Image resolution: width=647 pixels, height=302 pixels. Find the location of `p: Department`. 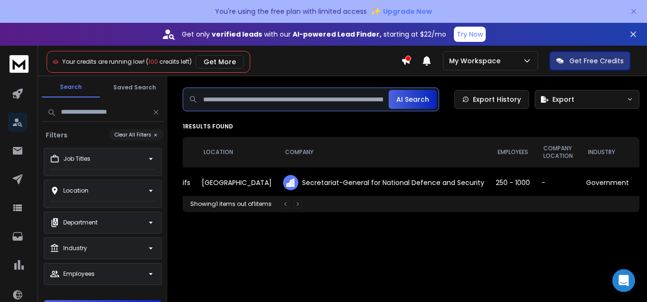

p: Department is located at coordinates (80, 223).